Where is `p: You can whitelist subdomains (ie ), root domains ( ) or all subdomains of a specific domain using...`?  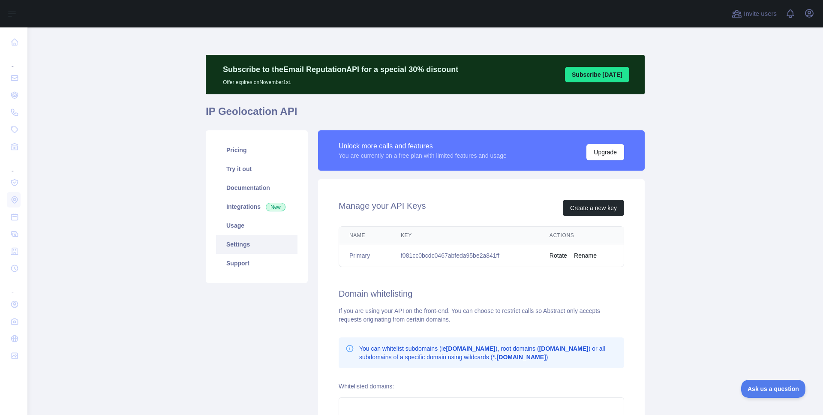 p: You can whitelist subdomains (ie ), root domains ( ) or all subdomains of a specific domain using... is located at coordinates (489, 353).